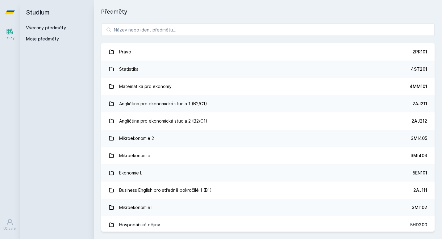  Describe the element at coordinates (268, 12) in the screenshot. I see `h1: Předměty` at that location.